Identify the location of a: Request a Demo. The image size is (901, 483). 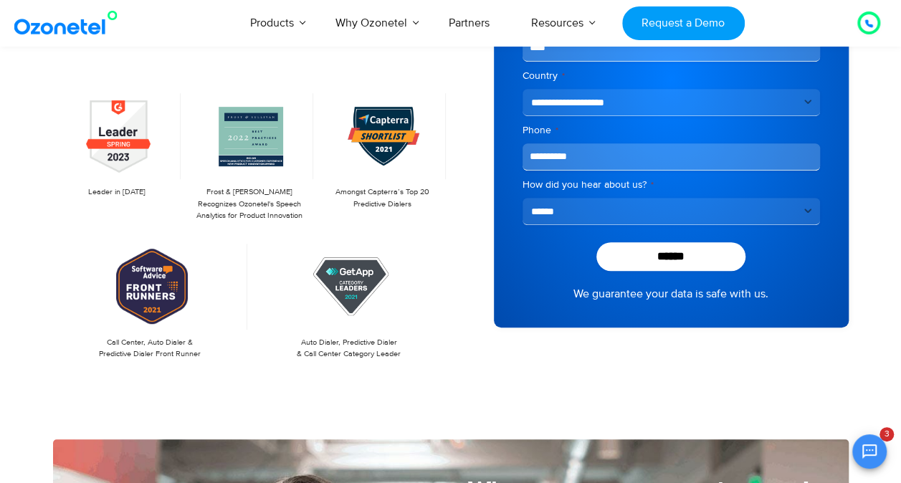
(683, 23).